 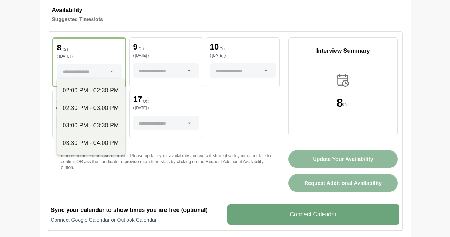 What do you see at coordinates (343, 159) in the screenshot?
I see `button: Update Your Availability` at bounding box center [343, 159].